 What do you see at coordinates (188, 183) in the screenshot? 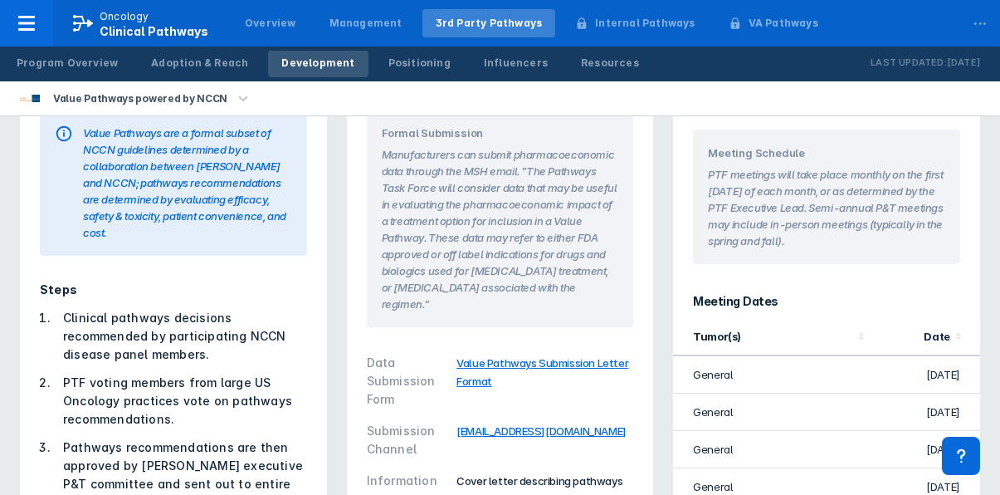
I see `div: Value Pathways are a formal subset of NCCN guidelines determined by a collaboration between [PERS...` at bounding box center [188, 183].